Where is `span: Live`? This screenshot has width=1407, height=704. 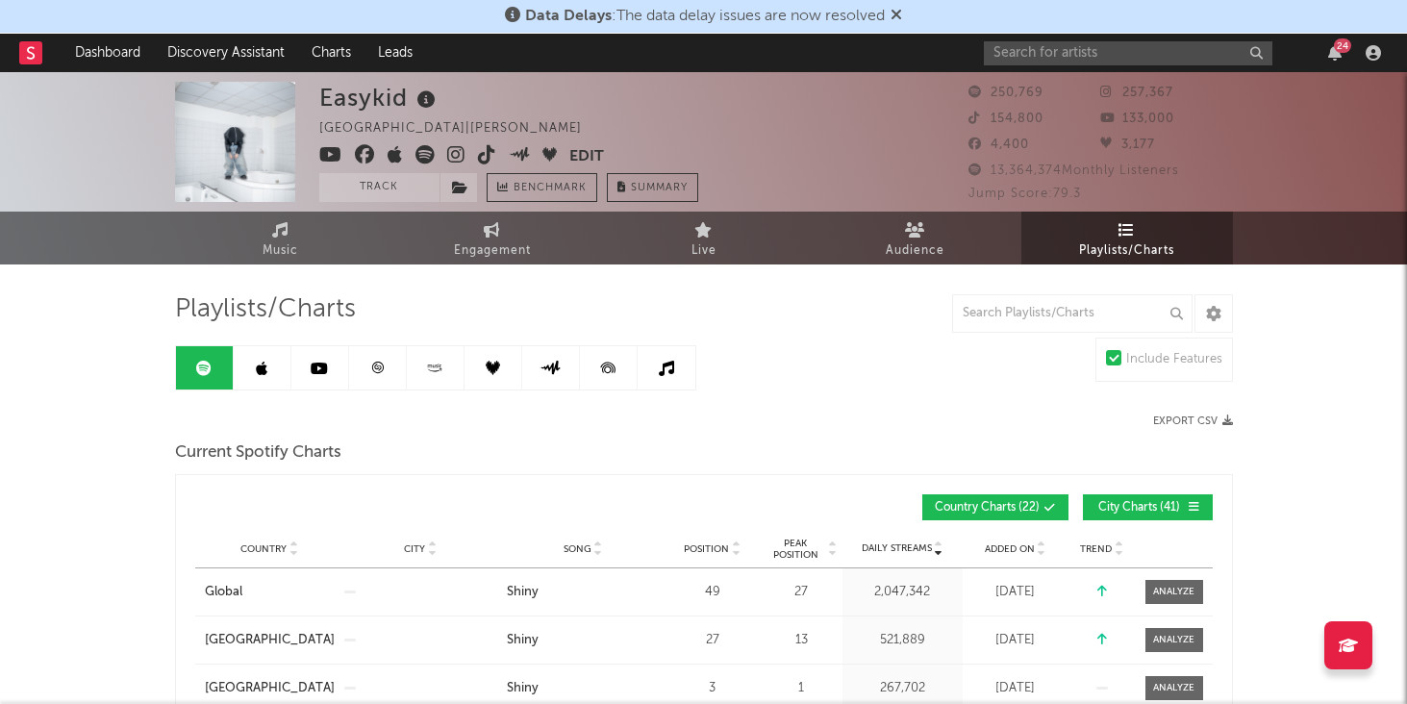 span: Live is located at coordinates (704, 251).